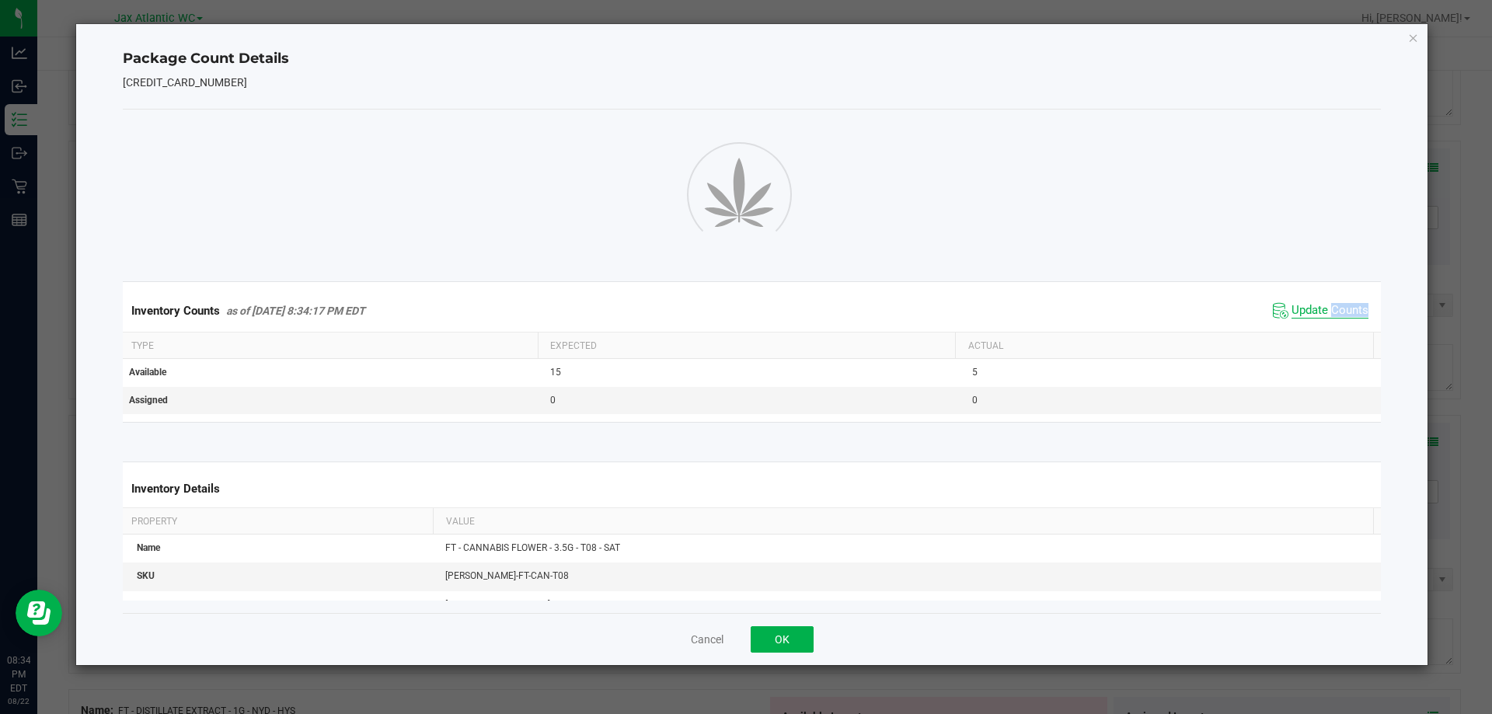 This screenshot has height=714, width=1492. What do you see at coordinates (782, 640) in the screenshot?
I see `button: OK` at bounding box center [782, 640].